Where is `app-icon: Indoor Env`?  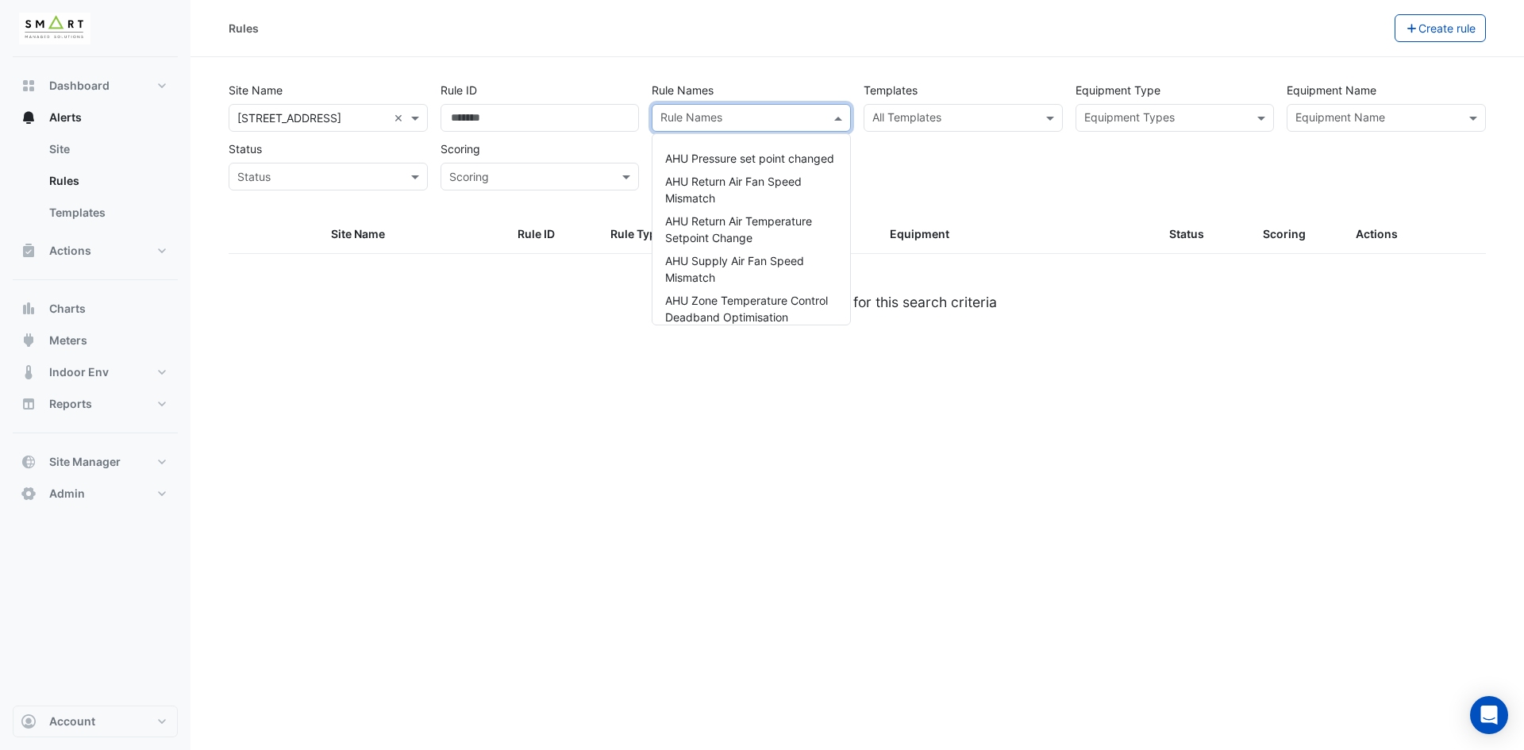 app-icon: Indoor Env is located at coordinates (29, 372).